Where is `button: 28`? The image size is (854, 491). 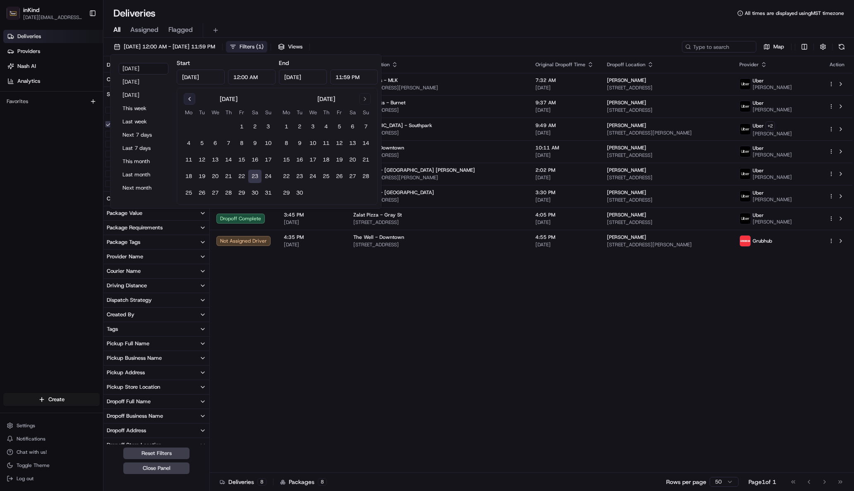 button: 28 is located at coordinates (229, 193).